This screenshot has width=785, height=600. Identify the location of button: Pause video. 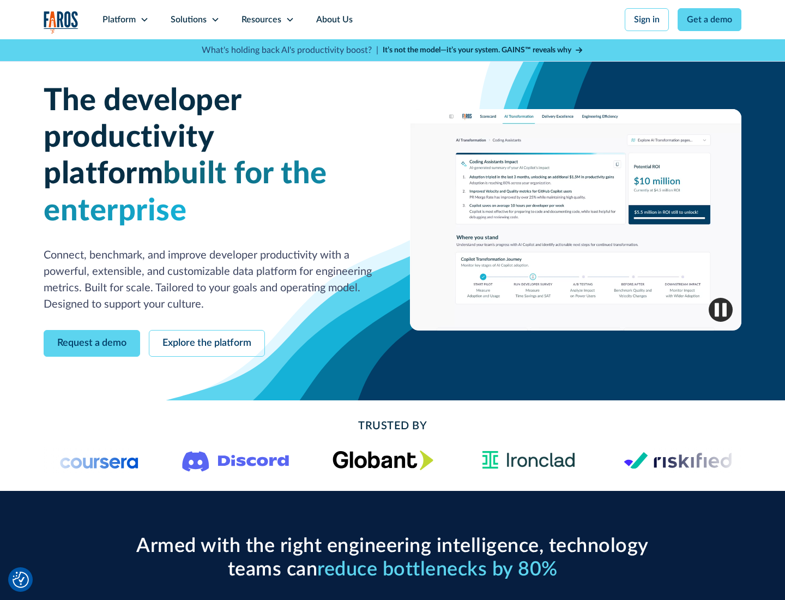
(721, 310).